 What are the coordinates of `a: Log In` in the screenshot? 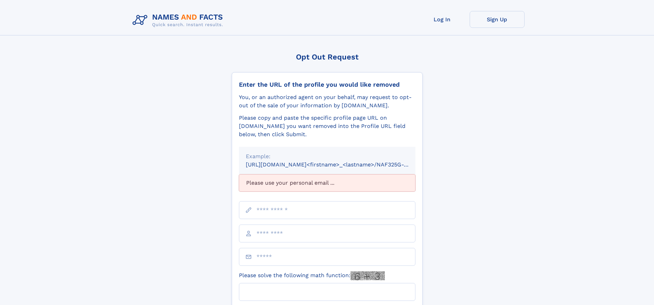 It's located at (442, 19).